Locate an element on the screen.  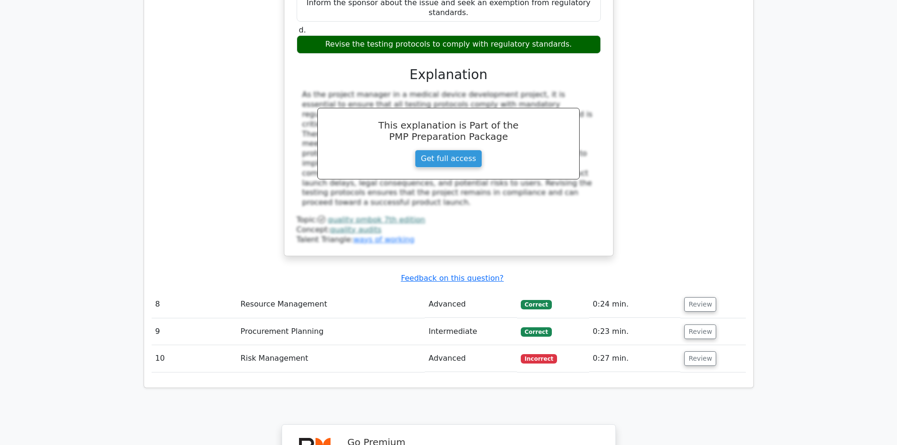
a: quality audits is located at coordinates (355, 229).